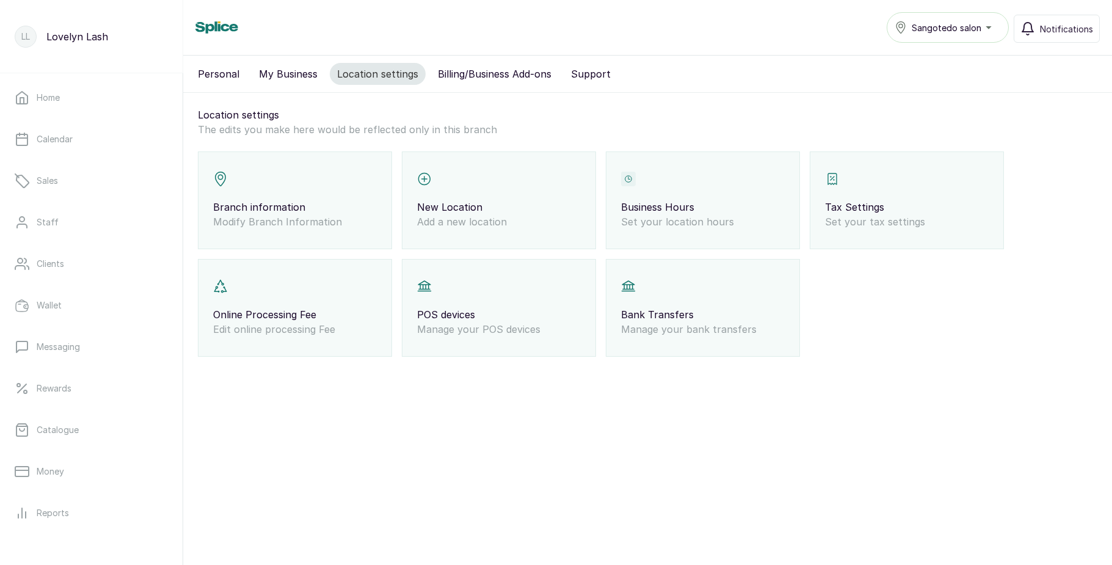 The image size is (1112, 565). What do you see at coordinates (47, 181) in the screenshot?
I see `p: Sales` at bounding box center [47, 181].